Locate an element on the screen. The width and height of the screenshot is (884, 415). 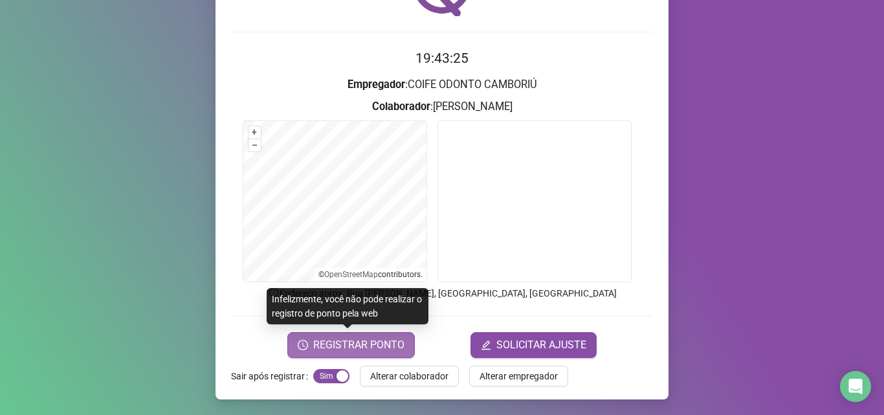
strong: Colaborador is located at coordinates (401, 106).